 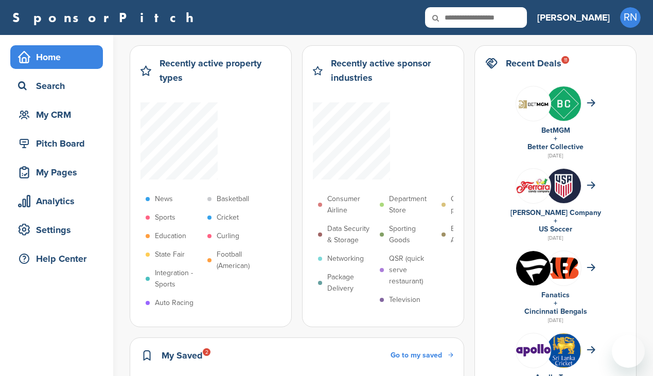 What do you see at coordinates (351, 205) in the screenshot?
I see `p: Consumer Airline` at bounding box center [351, 205].